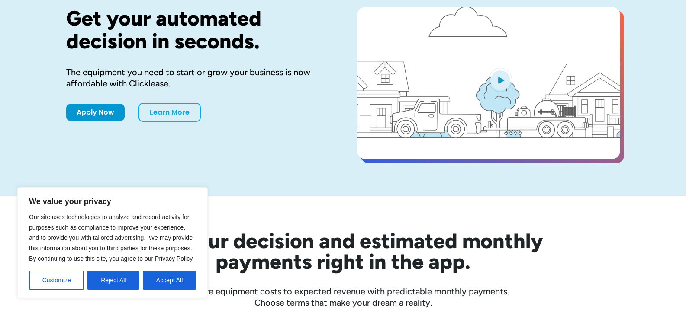  What do you see at coordinates (56, 280) in the screenshot?
I see `button: Customize` at bounding box center [56, 280].